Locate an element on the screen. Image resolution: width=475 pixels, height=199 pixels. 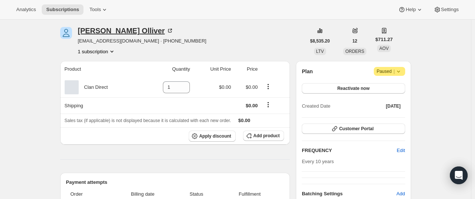
span: 12 is located at coordinates (355, 41).